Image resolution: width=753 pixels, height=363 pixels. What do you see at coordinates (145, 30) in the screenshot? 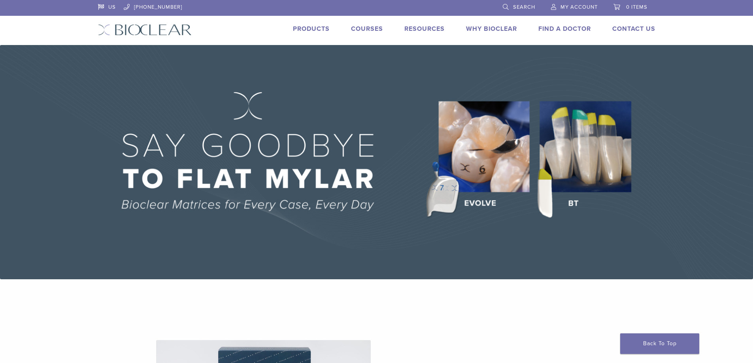
I see `img: Bioclear` at bounding box center [145, 30].